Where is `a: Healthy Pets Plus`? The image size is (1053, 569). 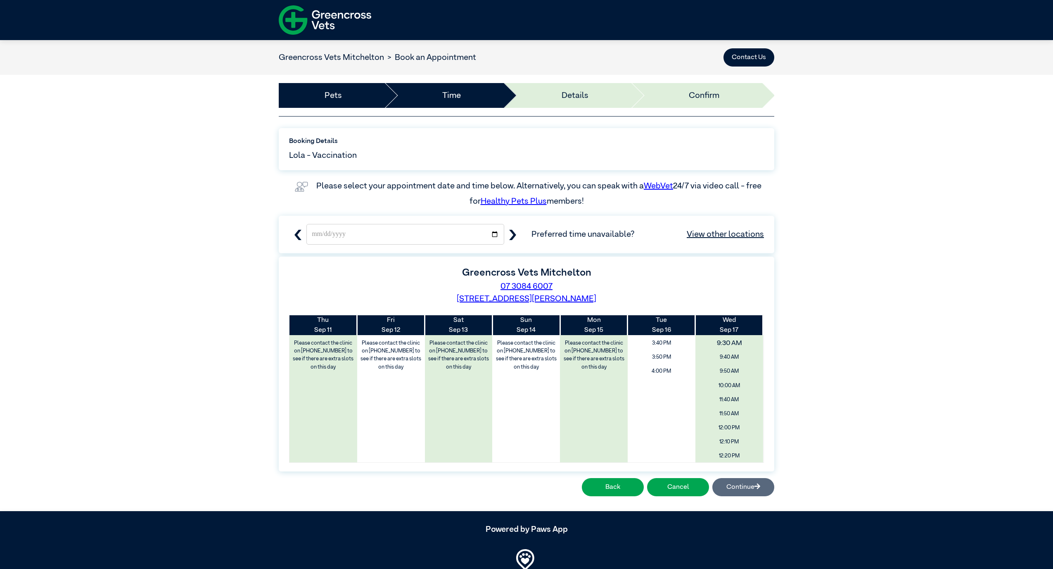
a: Healthy Pets Plus is located at coordinates (514, 201).